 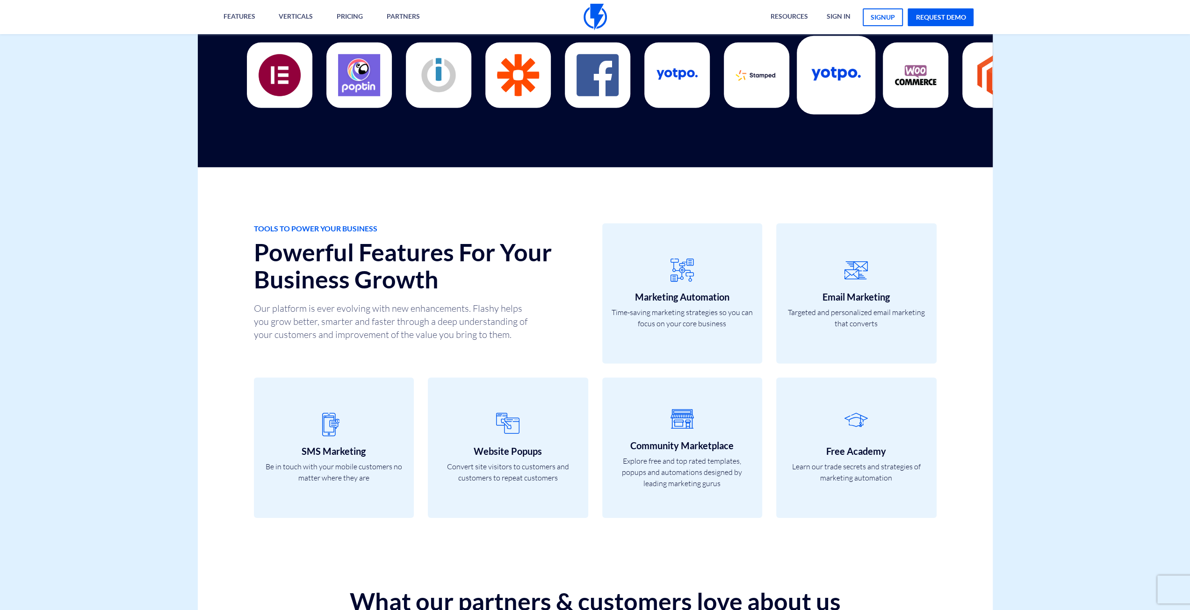 I want to click on a: Website Popups Convert site visitors to customers and customers to repeat customers, so click(x=508, y=448).